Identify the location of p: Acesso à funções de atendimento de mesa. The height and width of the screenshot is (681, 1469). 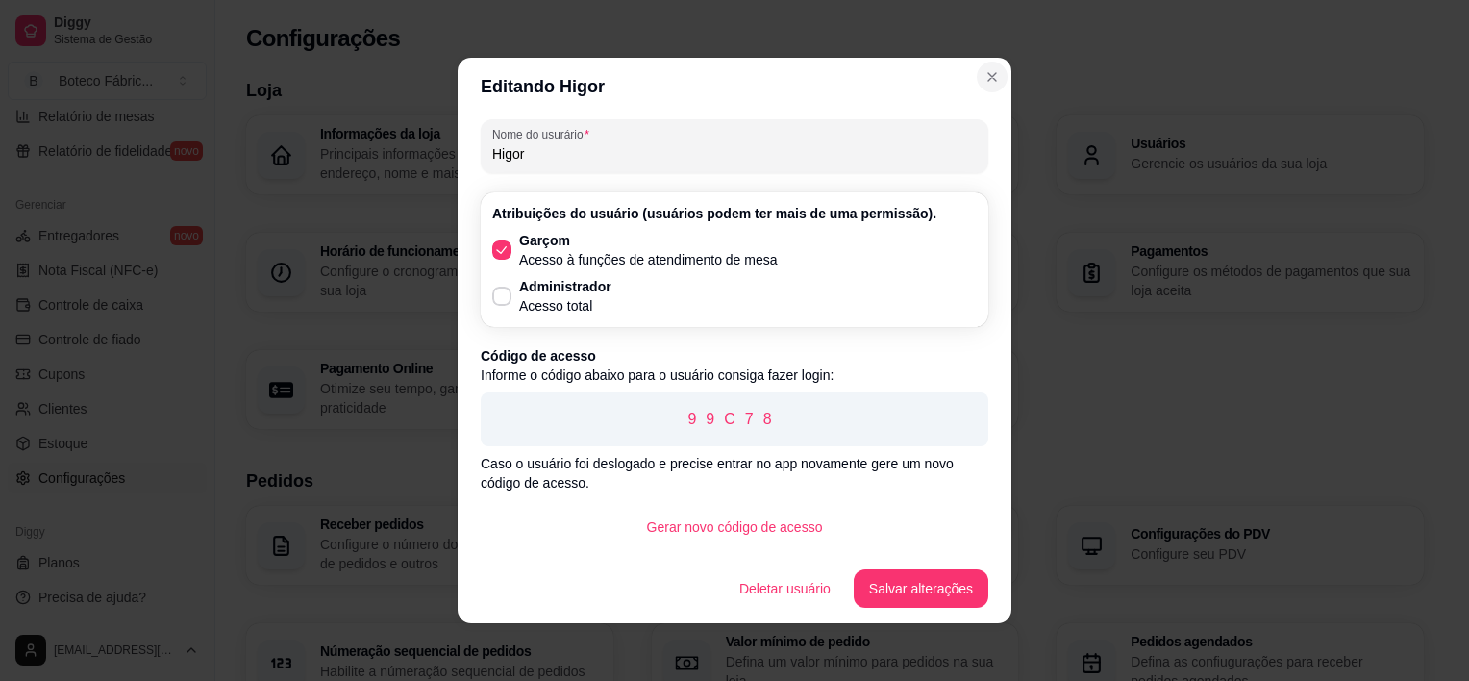
(648, 260).